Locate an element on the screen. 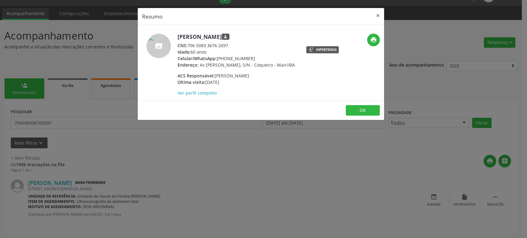 Image resolution: width=527 pixels, height=238 pixels. span: Responsável is located at coordinates (225, 37).